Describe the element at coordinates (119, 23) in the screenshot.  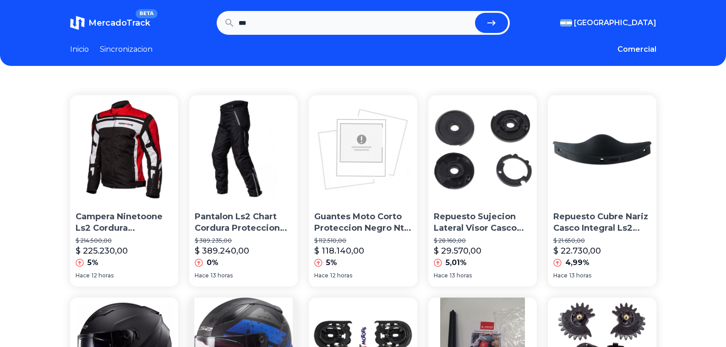
I see `span: MercadoTrack` at that location.